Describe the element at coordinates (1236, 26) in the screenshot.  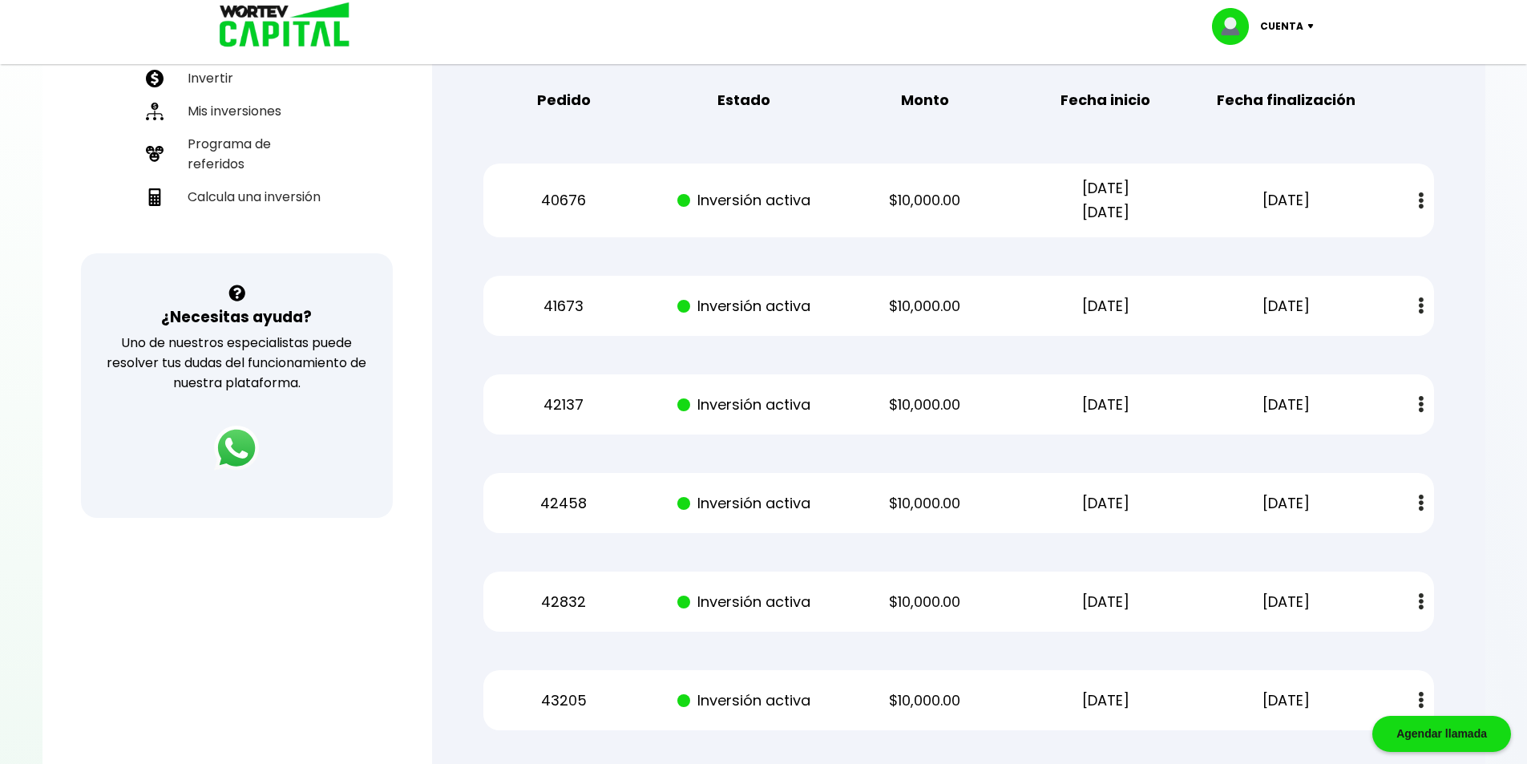
I see `img: profile-image` at that location.